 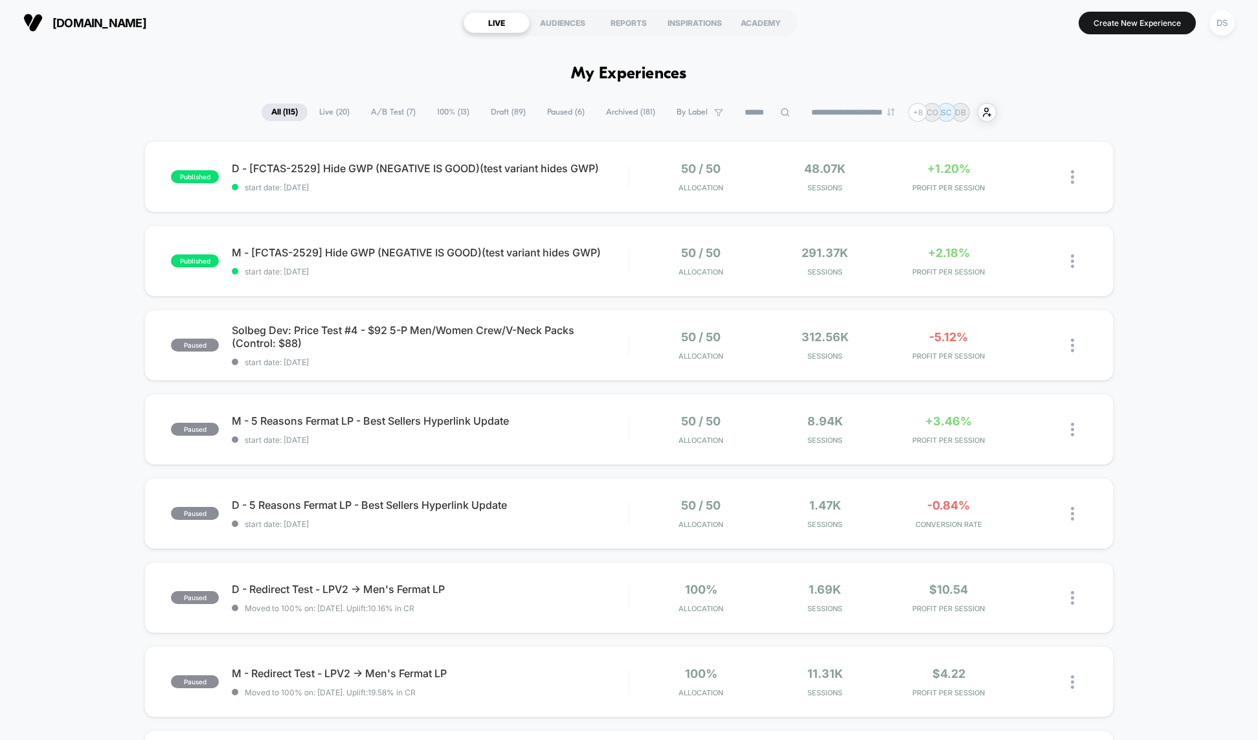 What do you see at coordinates (430, 337) in the screenshot?
I see `span: Solbeg Dev: Price Test #4 - $92 5-P Men/Women Crew/V-Neck Packs (Control: $88)` at bounding box center [430, 337].